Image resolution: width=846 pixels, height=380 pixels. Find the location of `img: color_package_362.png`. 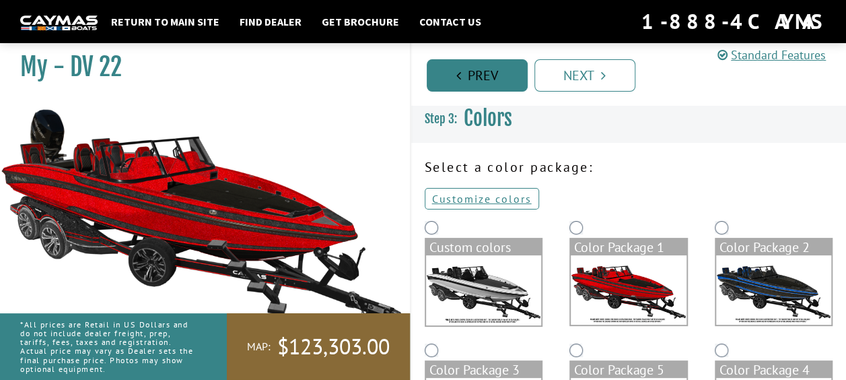

img: color_package_362.png is located at coordinates (629, 289).